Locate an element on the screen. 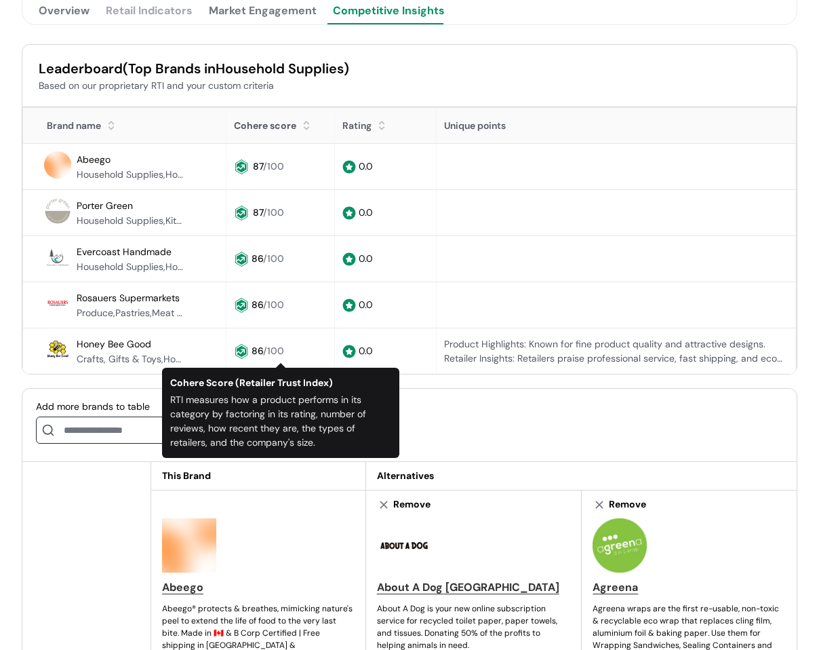 This screenshot has height=650, width=819. a: Rosauers Supermarkets is located at coordinates (128, 298).